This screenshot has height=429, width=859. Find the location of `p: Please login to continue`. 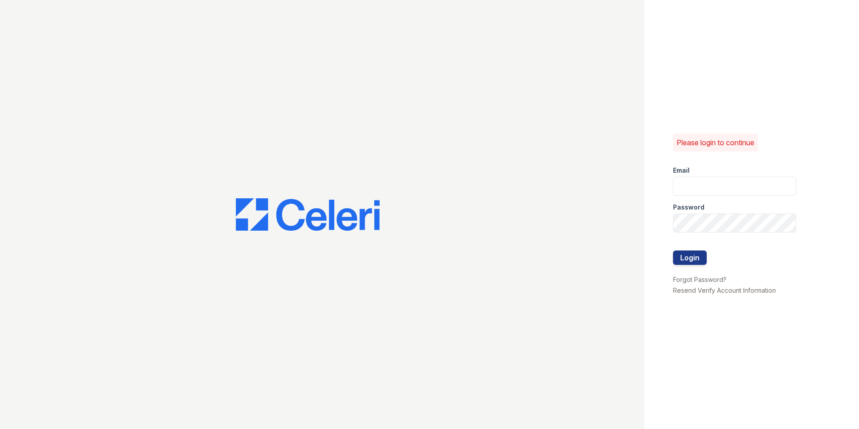

p: Please login to continue is located at coordinates (716, 142).